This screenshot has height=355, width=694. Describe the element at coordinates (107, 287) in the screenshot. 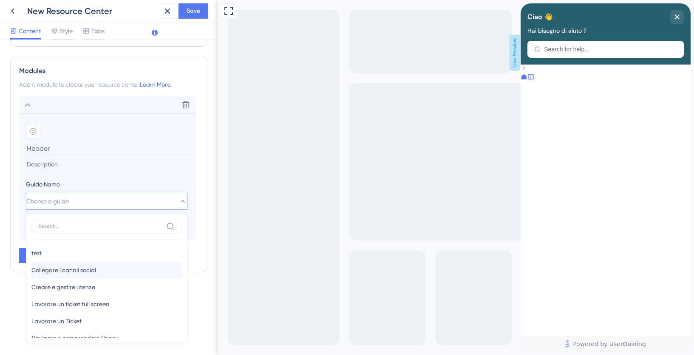

I see `button: Creare e gestire utenze` at that location.